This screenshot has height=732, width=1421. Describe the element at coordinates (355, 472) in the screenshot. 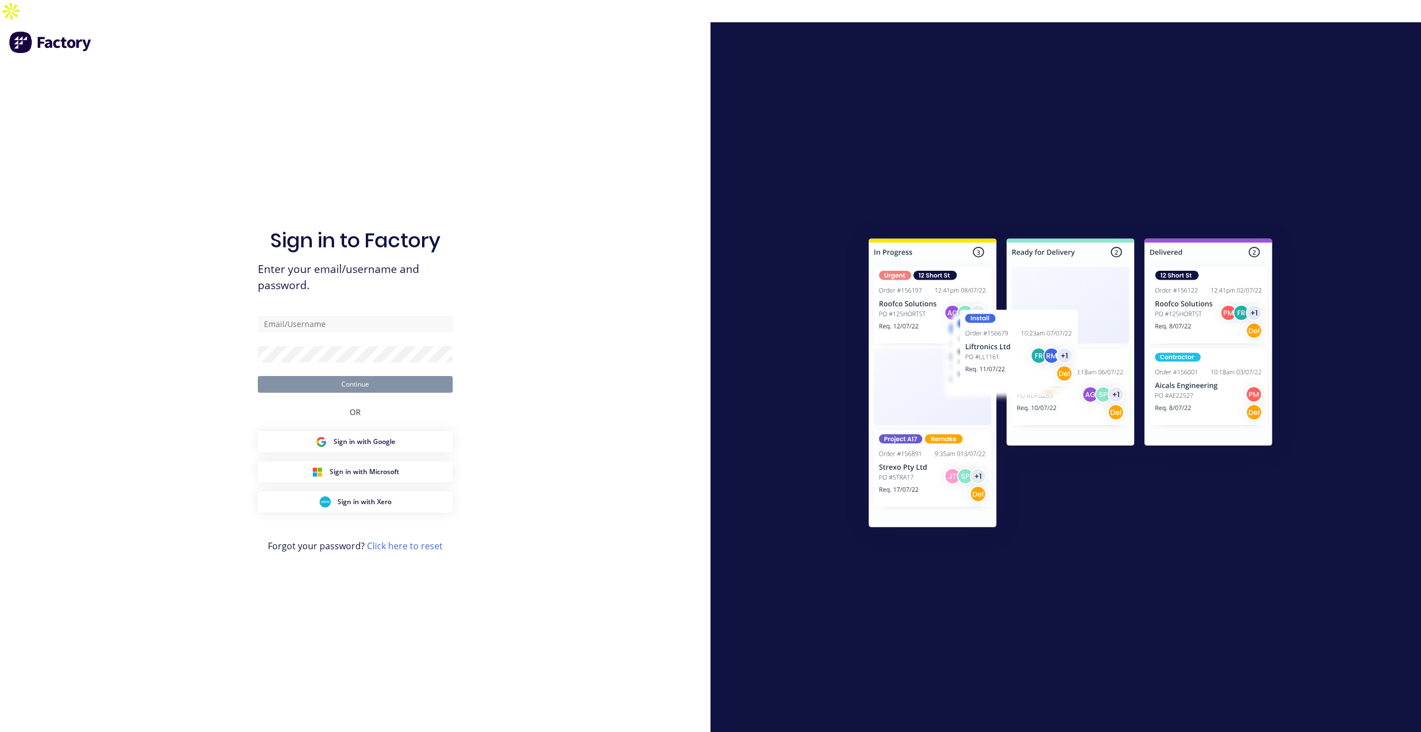

I see `button: Microsoft Sign inSign in with Microsoft` at that location.